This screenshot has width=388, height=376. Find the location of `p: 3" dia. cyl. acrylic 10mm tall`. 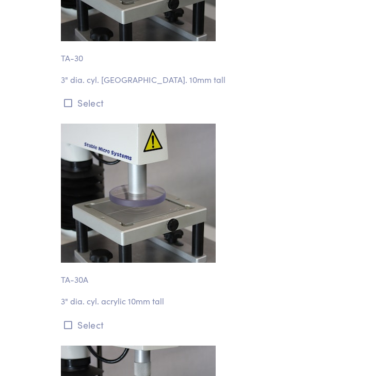

p: 3" dia. cyl. acrylic 10mm tall is located at coordinates (194, 301).